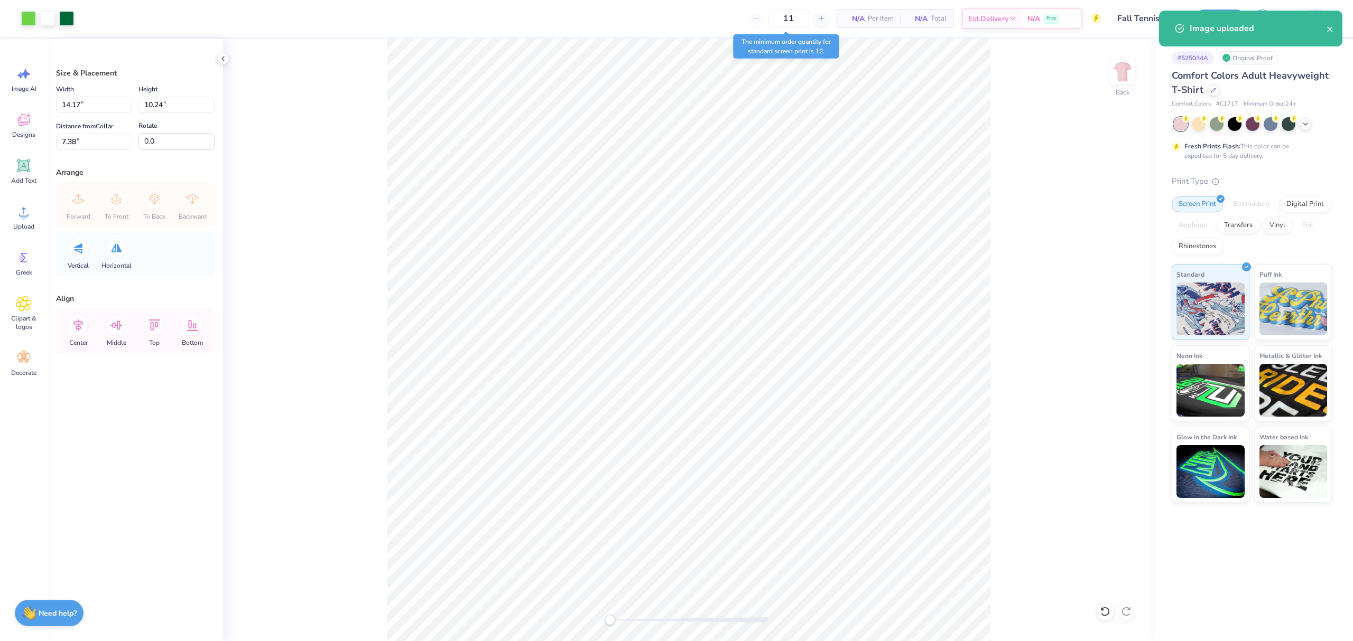  What do you see at coordinates (1122, 72) in the screenshot?
I see `img: Back` at bounding box center [1122, 72].